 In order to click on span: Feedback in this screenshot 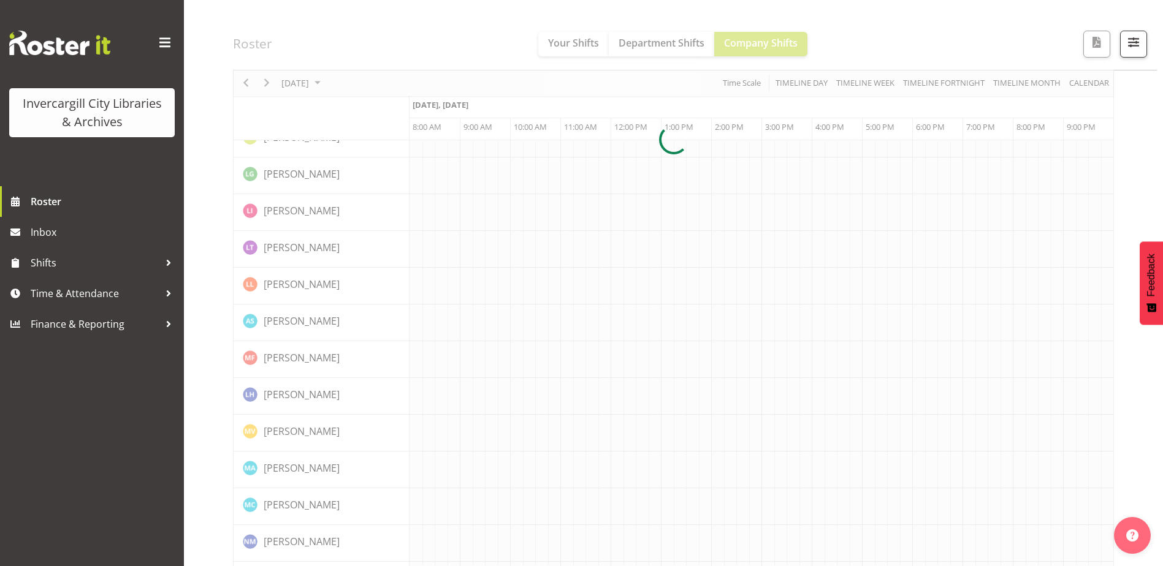, I will do `click(1151, 275)`.